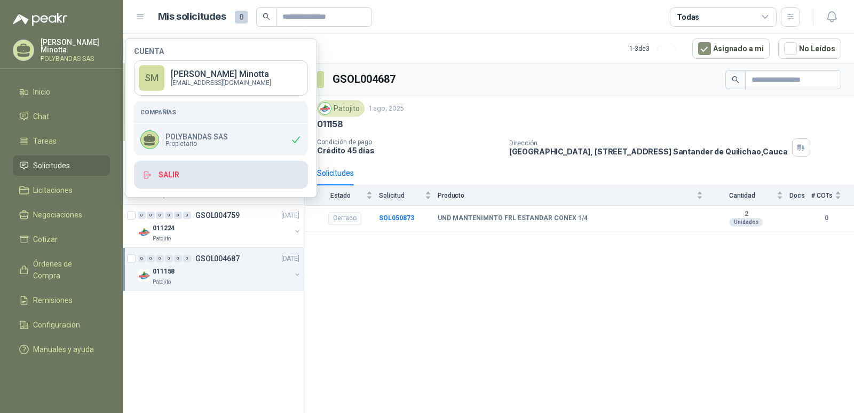 This screenshot has height=413, width=854. I want to click on span: Manuales y ayuda, so click(64, 349).